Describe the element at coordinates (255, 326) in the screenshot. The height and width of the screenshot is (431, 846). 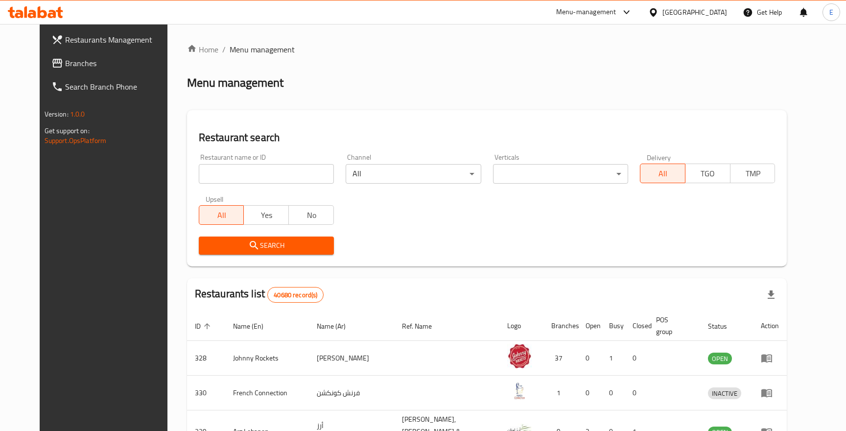
I see `span: Name (En)` at that location.